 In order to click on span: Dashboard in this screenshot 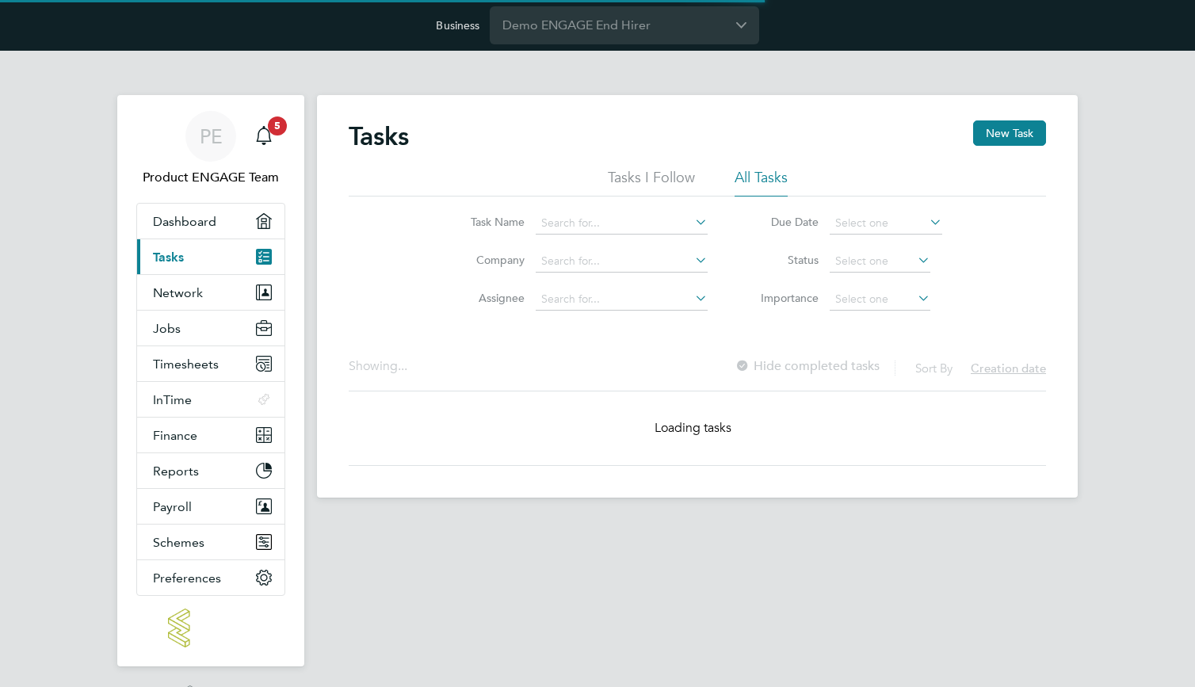, I will do `click(185, 221)`.